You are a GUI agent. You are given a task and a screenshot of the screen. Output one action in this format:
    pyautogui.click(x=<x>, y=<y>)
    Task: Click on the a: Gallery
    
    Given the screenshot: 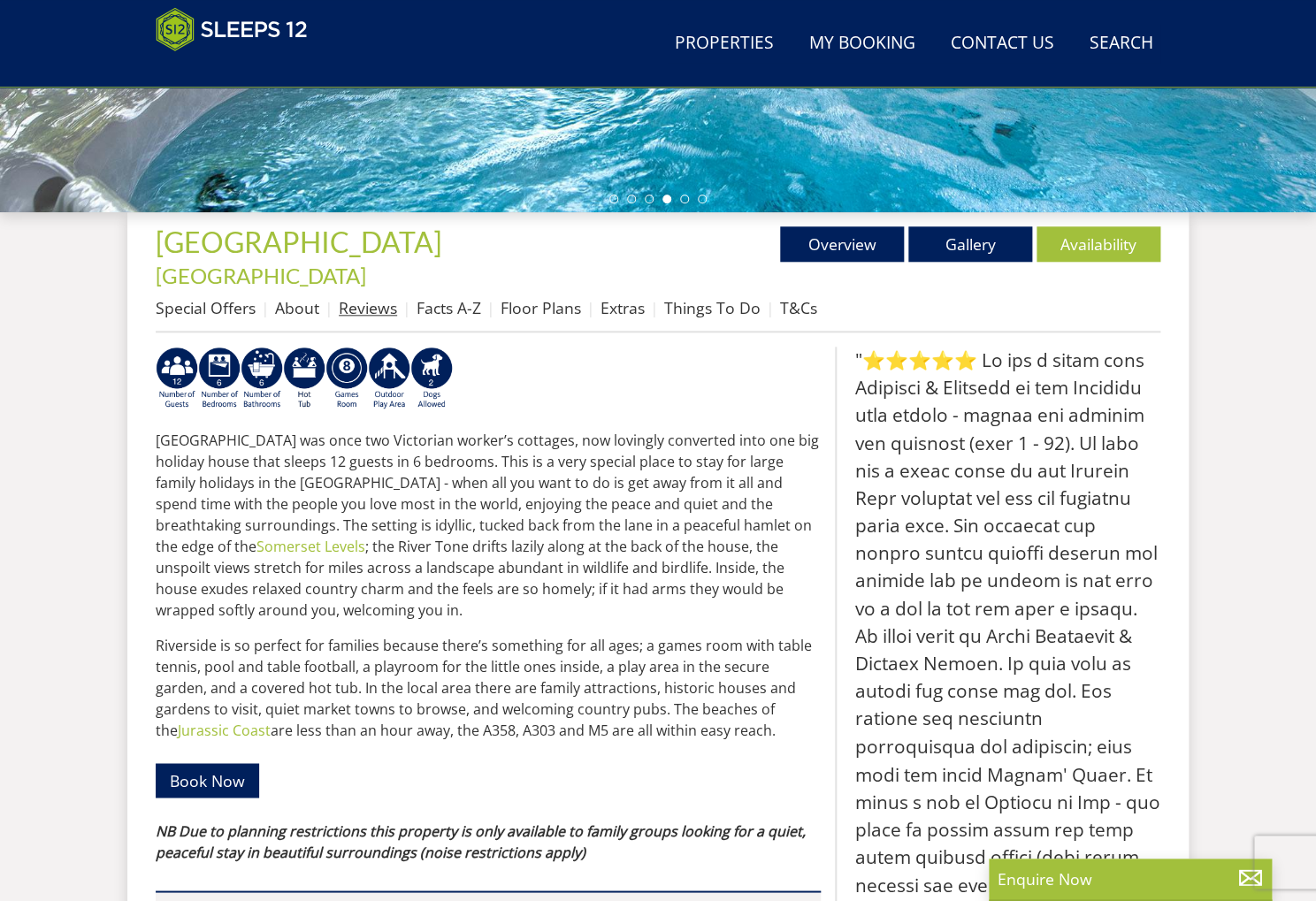 What is the action you would take?
    pyautogui.click(x=970, y=244)
    